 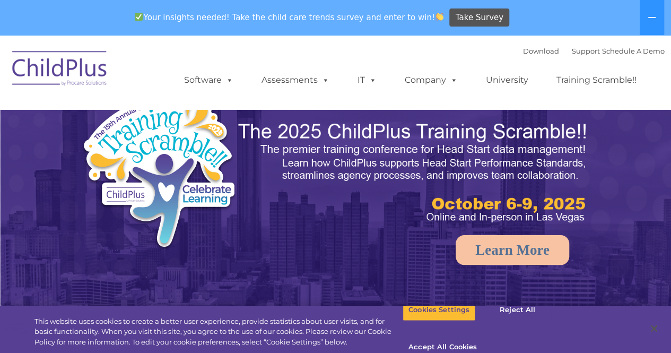 What do you see at coordinates (289, 17) in the screenshot?
I see `span: Your insights needed! Take the child care trends survey and enter to win!` at bounding box center [289, 17].